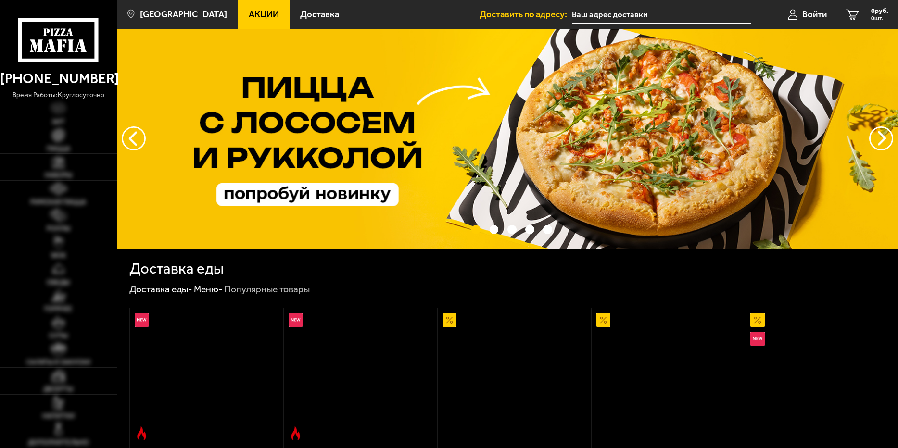  I want to click on span: Хит, so click(58, 122).